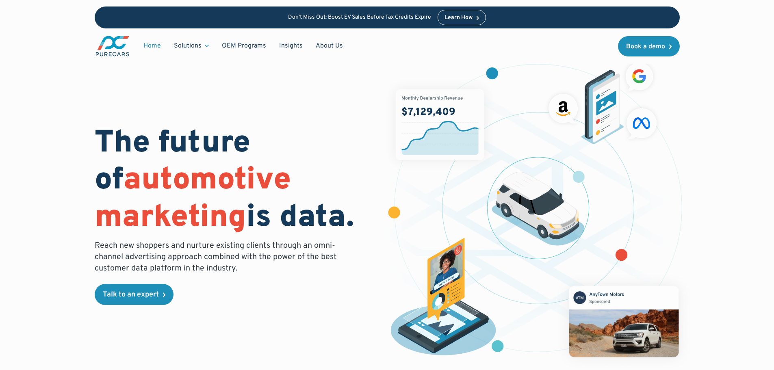 This screenshot has width=774, height=370. I want to click on a: Book a demo, so click(649, 46).